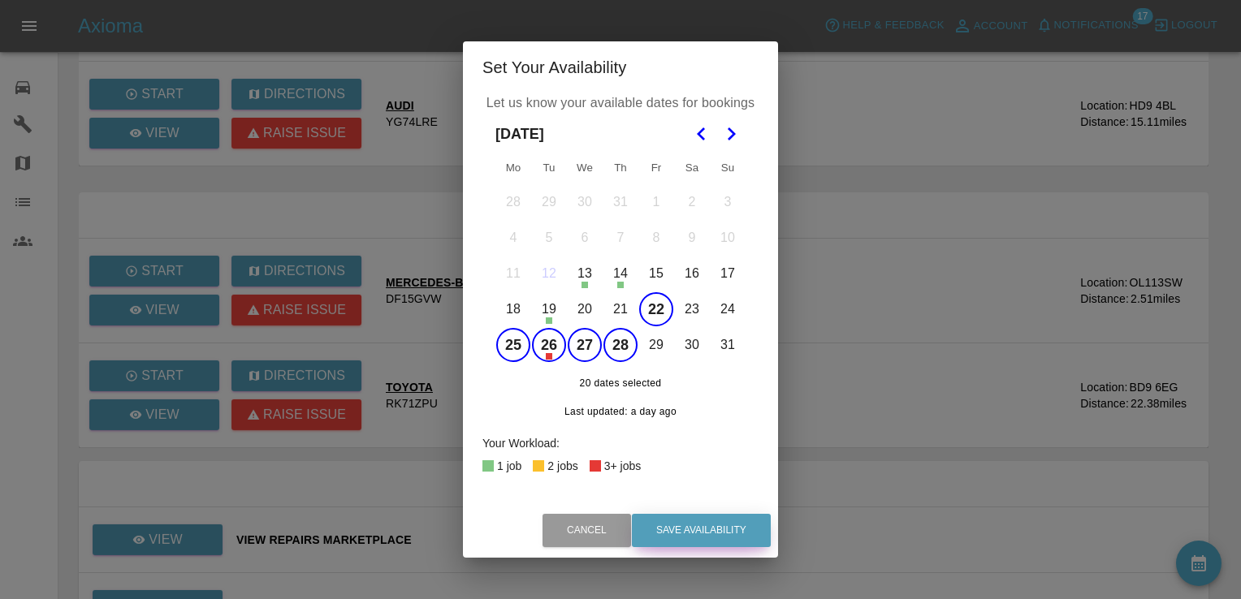 The height and width of the screenshot is (599, 1241). Describe the element at coordinates (621, 168) in the screenshot. I see `th: Thursday` at that location.